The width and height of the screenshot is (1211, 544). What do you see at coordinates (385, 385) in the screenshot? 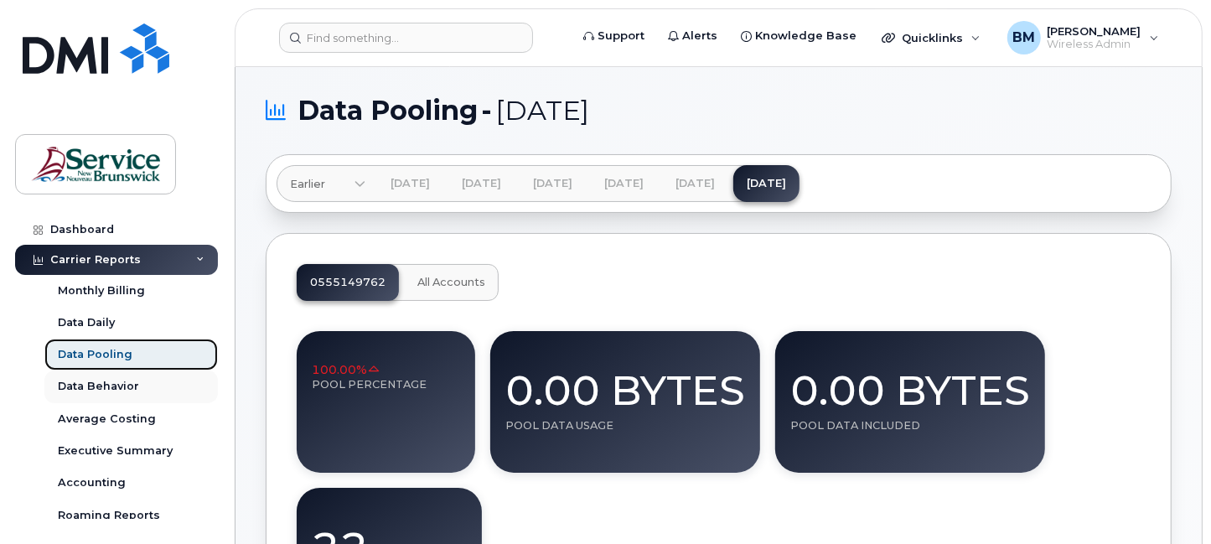
I see `div: Pool Percentage` at bounding box center [385, 385].